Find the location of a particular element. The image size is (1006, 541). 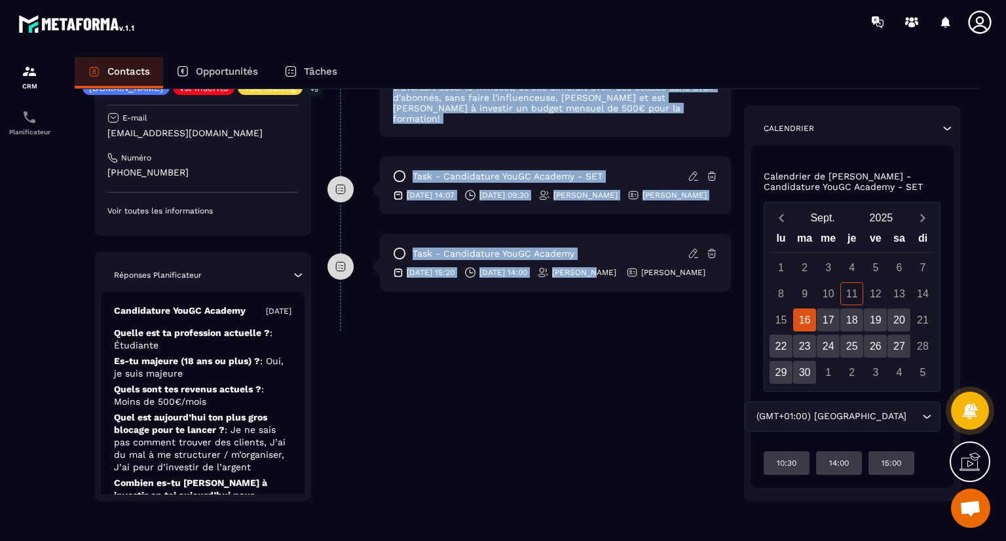

p: 15:00 is located at coordinates (892, 463).